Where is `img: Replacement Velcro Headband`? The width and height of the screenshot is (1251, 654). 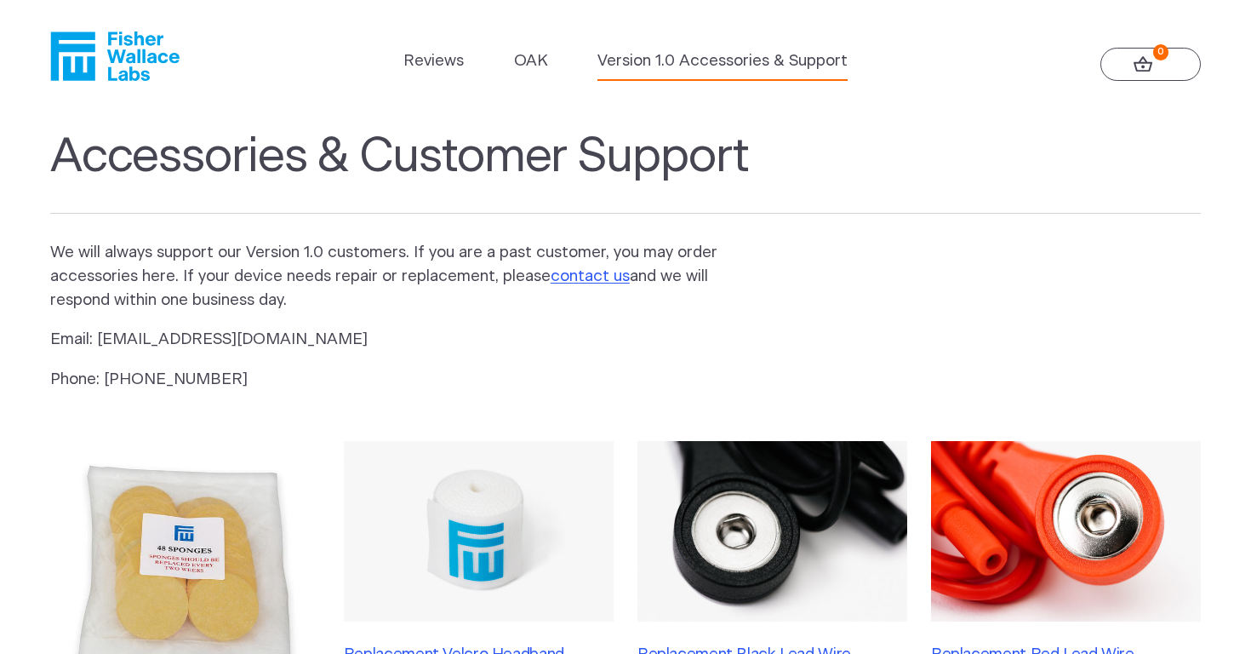
img: Replacement Velcro Headband is located at coordinates (478, 530).